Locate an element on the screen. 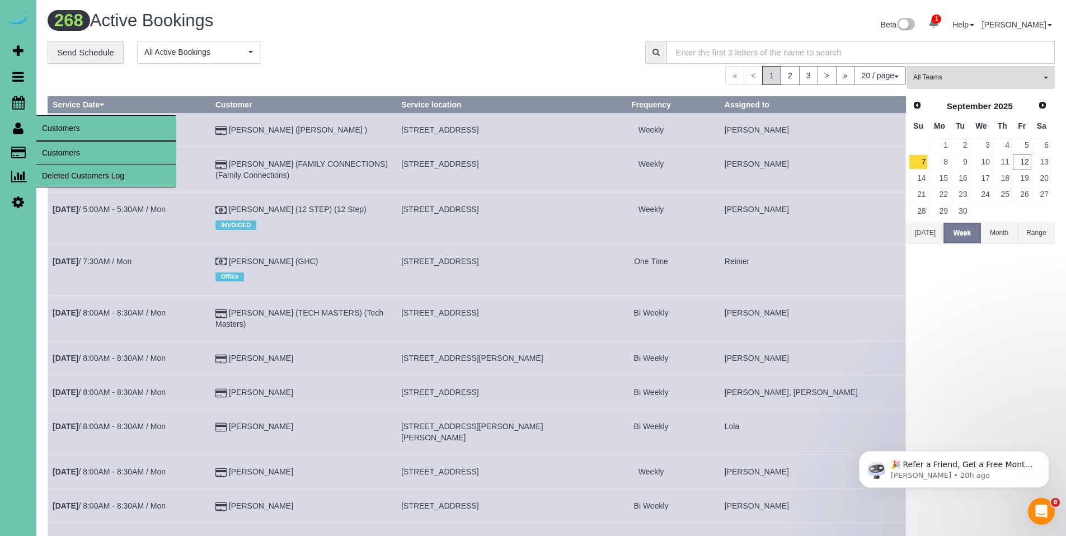 The height and width of the screenshot is (536, 1066). h1: Active Bookings is located at coordinates (295, 21).